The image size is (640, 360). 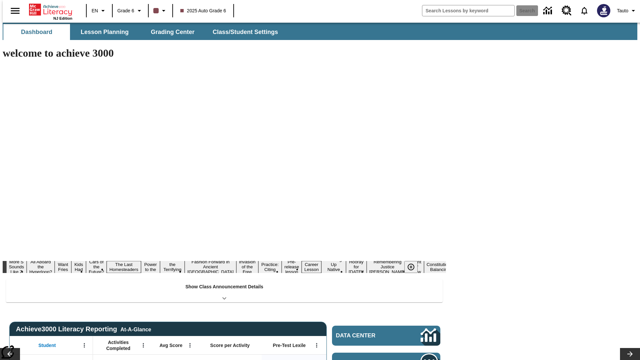 What do you see at coordinates (210, 267) in the screenshot?
I see `button: Slide 9 Fashion Forward in Ancient Rome` at bounding box center [210, 267].